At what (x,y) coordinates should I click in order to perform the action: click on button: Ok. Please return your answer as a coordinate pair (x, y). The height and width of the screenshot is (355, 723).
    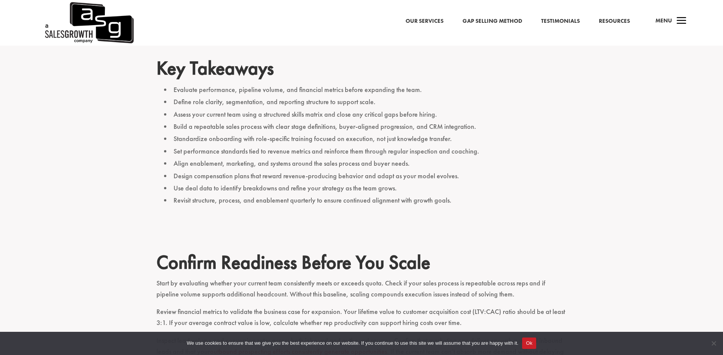
    Looking at the image, I should click on (529, 343).